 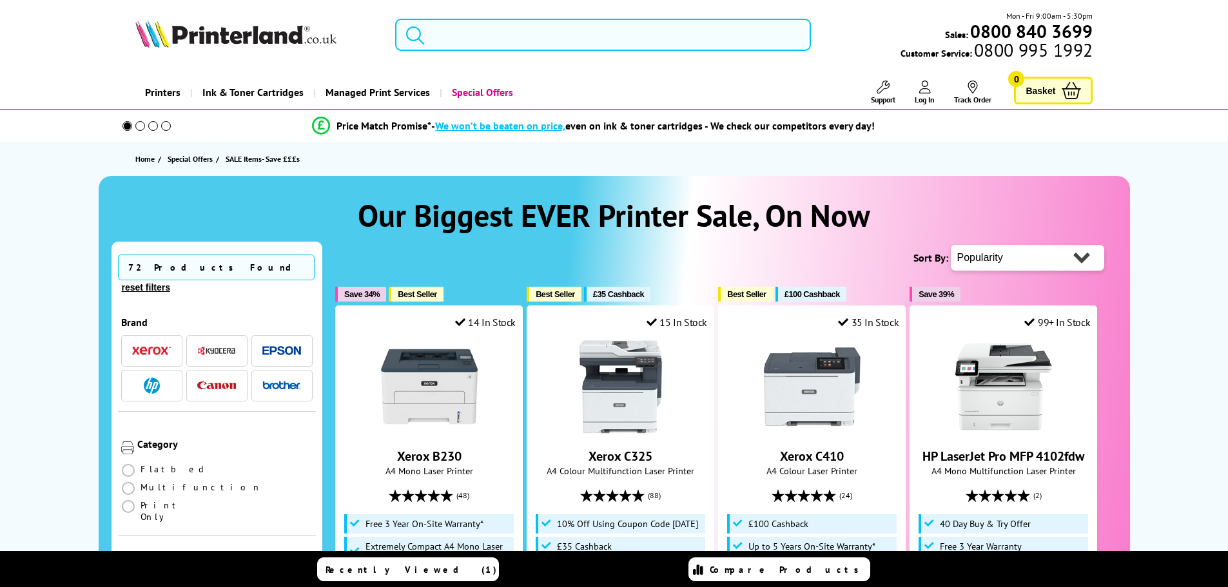 What do you see at coordinates (179, 511) in the screenshot?
I see `span: Print Only` at bounding box center [179, 511].